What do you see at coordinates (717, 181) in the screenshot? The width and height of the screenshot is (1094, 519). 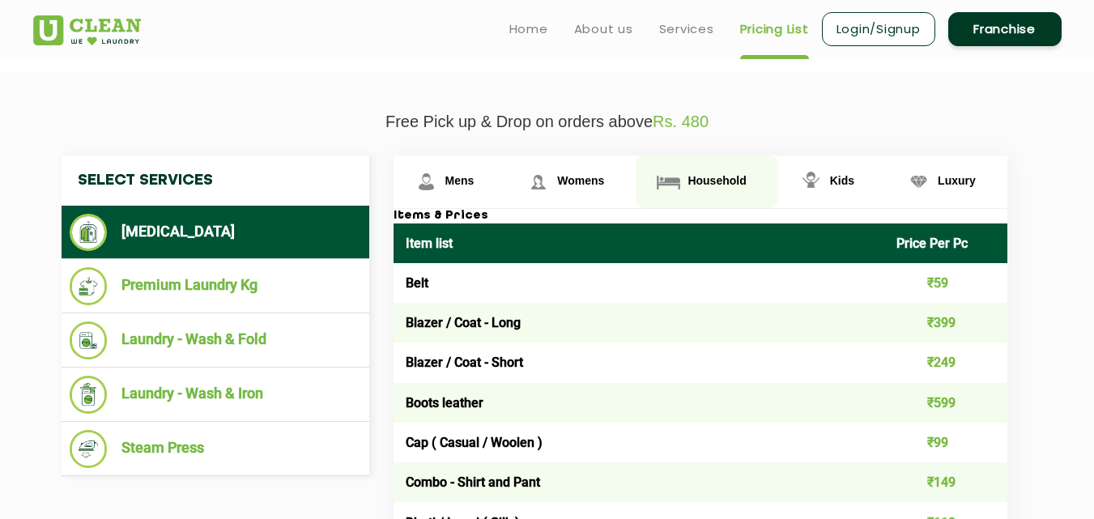 I see `span: Household` at bounding box center [717, 181].